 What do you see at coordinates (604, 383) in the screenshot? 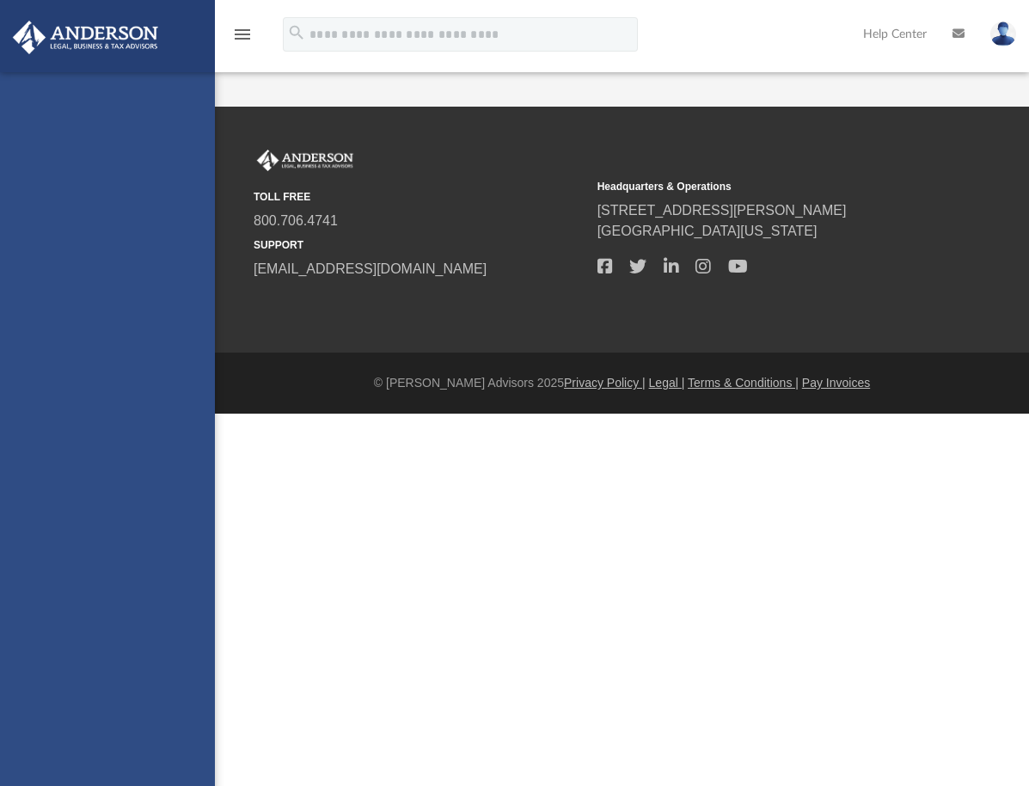
I see `a: Privacy Policy |` at bounding box center [604, 383].